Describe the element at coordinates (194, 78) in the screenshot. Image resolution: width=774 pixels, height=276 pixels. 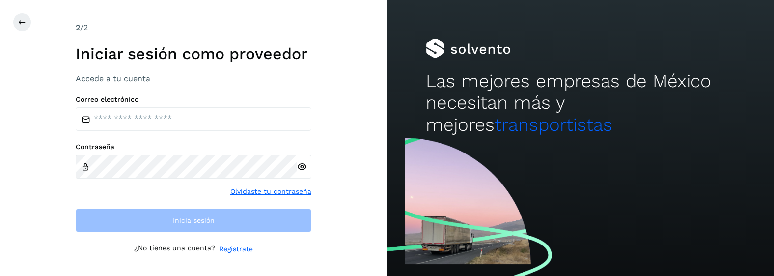
I see `h3: Accede a tu cuenta` at that location.